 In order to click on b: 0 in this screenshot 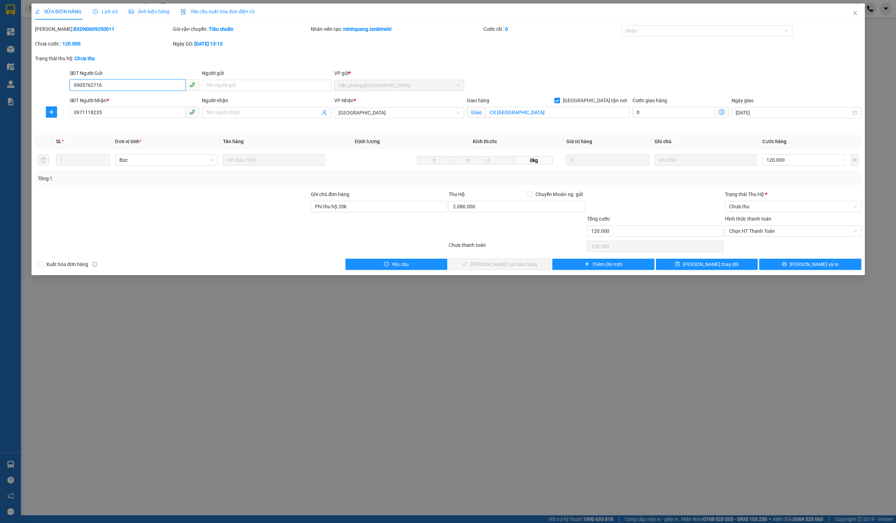, I will do `click(506, 29)`.